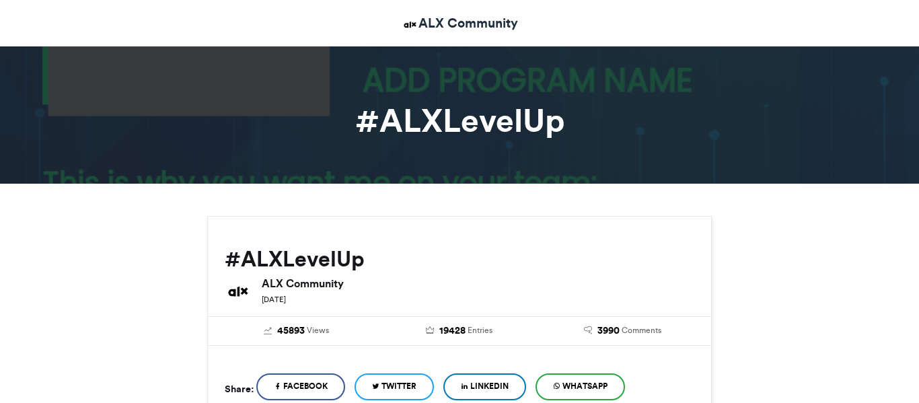 The height and width of the screenshot is (403, 919). What do you see at coordinates (485, 387) in the screenshot?
I see `a: LinkedIn` at bounding box center [485, 387].